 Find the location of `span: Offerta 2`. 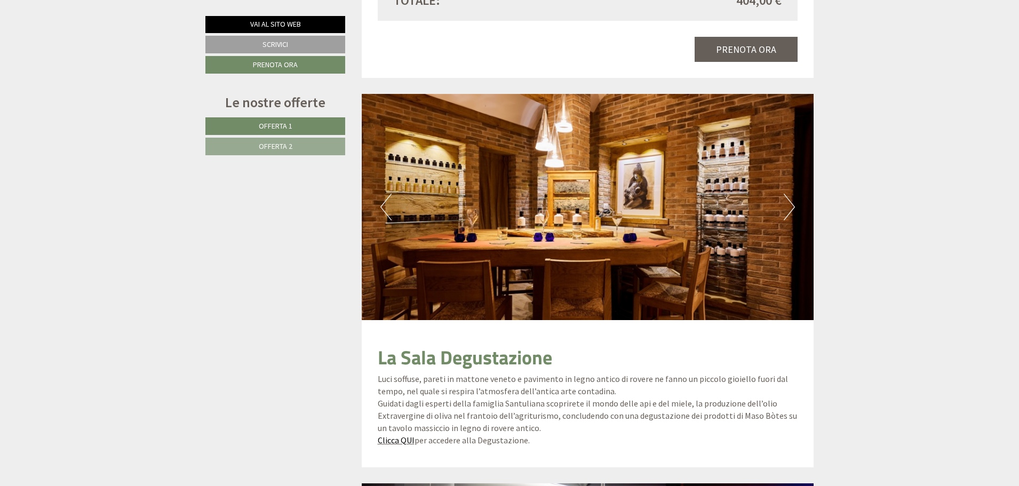

span: Offerta 2 is located at coordinates (275, 146).